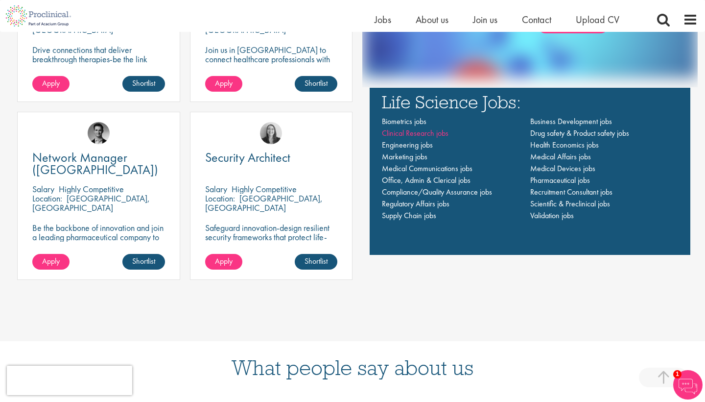  I want to click on a: Medical Communications jobs, so click(427, 168).